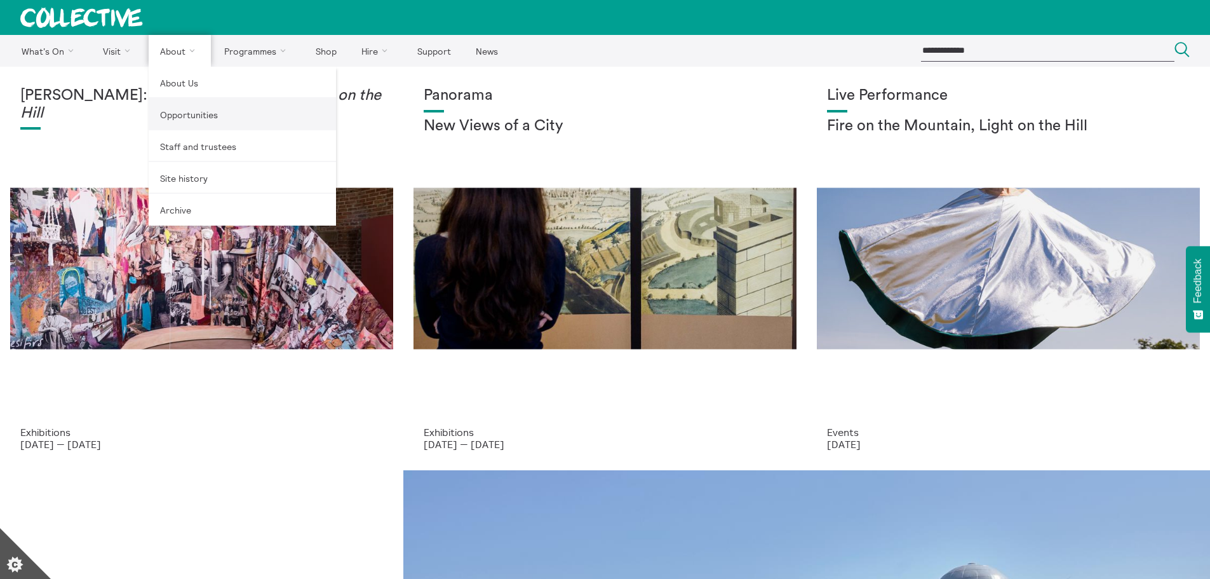 This screenshot has width=1210, height=579. Describe the element at coordinates (242, 114) in the screenshot. I see `a: Opportunities` at that location.